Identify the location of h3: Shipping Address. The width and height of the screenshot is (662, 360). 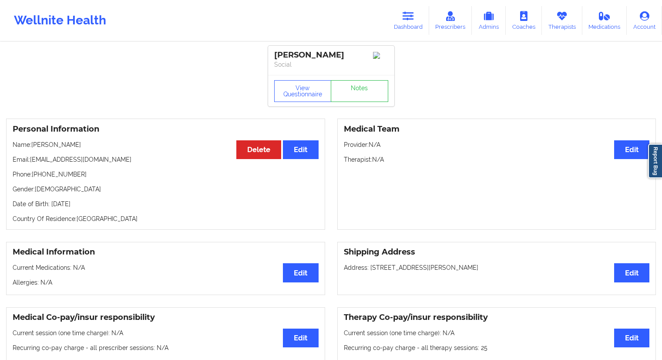
(497, 252).